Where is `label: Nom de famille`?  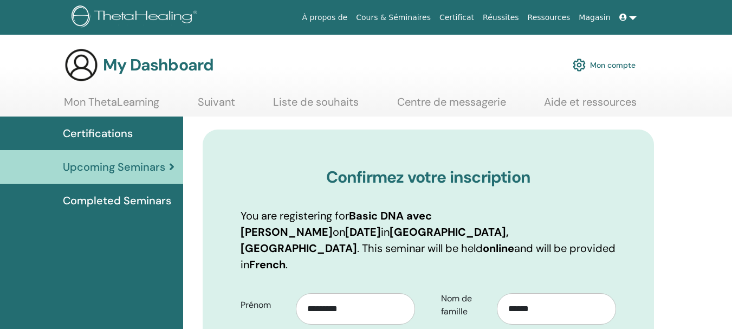 label: Nom de famille is located at coordinates (465, 305).